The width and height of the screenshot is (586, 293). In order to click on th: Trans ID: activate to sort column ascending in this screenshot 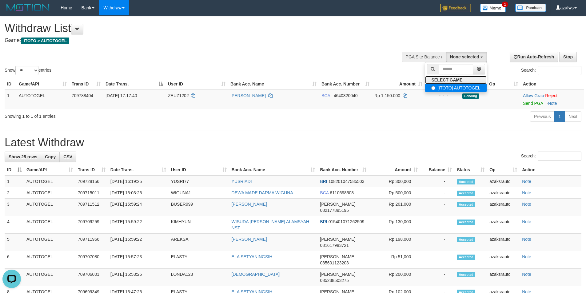, I will do `click(86, 84)`.